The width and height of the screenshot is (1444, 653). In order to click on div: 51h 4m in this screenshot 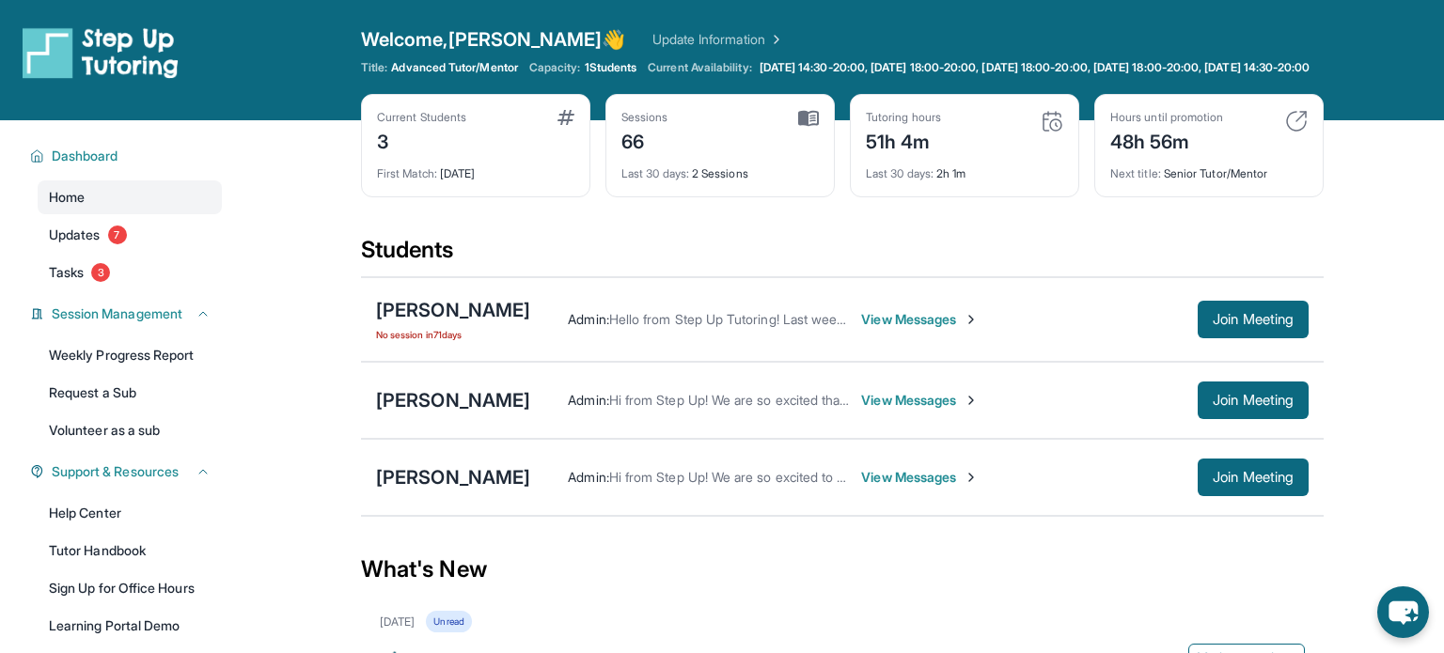, I will do `click(903, 140)`.